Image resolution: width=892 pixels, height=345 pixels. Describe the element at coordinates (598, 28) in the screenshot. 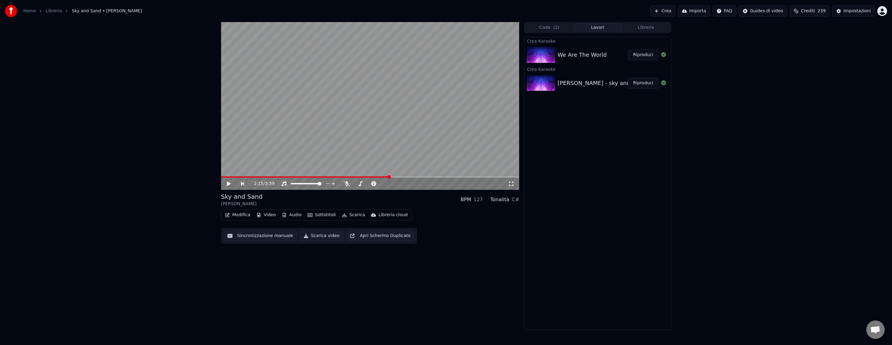

I see `button: Lavori` at that location.